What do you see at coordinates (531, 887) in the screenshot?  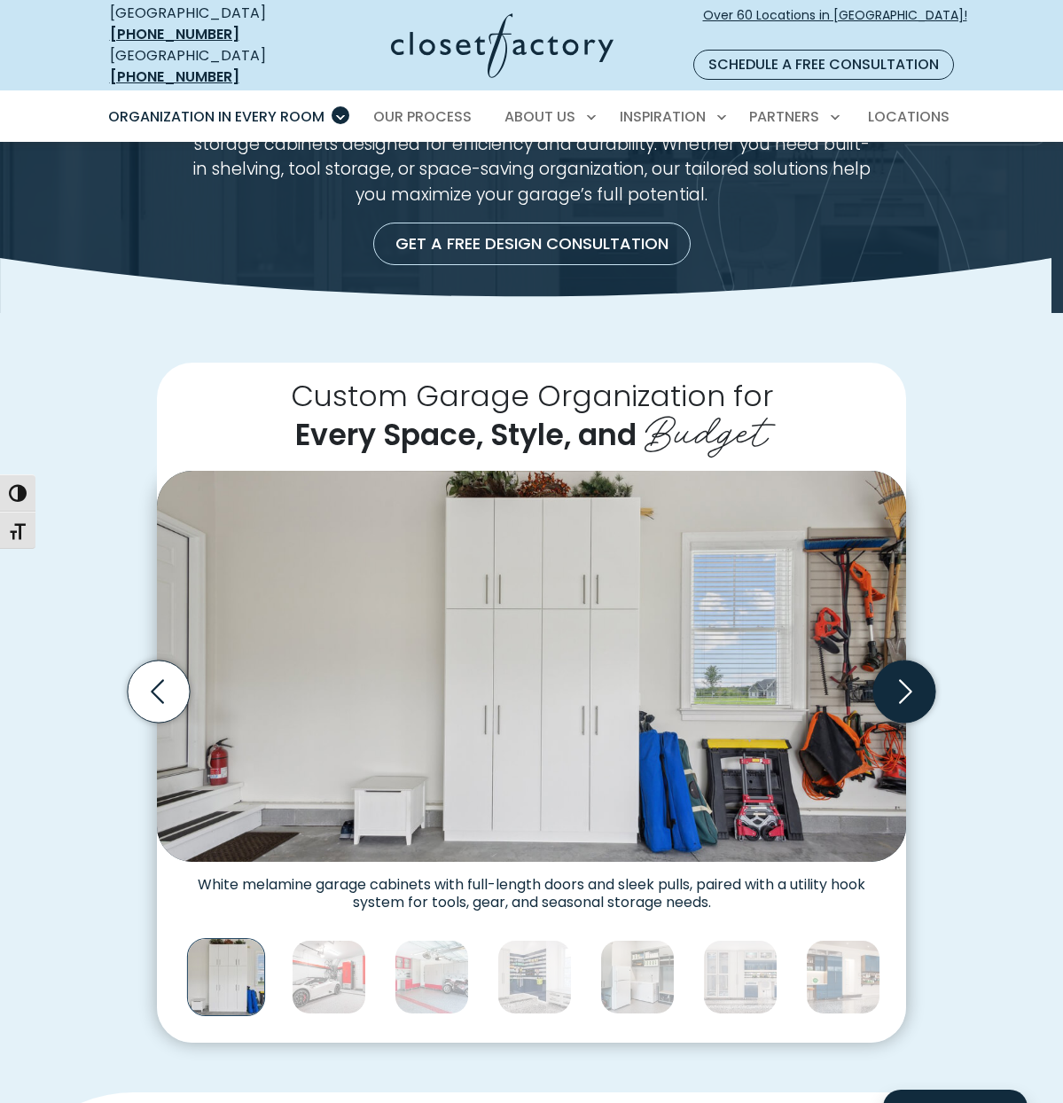 I see `figcaption: White melamine garage cabinets with full-length doors and sleek pulls, paired with a utility hook...` at bounding box center [531, 887].